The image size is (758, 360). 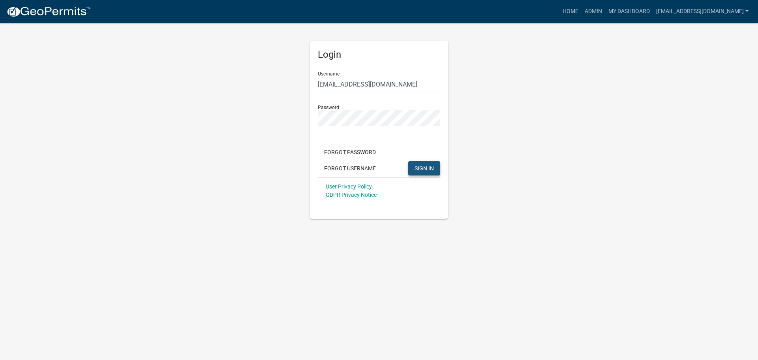 What do you see at coordinates (350, 168) in the screenshot?
I see `button: Forgot Username` at bounding box center [350, 168].